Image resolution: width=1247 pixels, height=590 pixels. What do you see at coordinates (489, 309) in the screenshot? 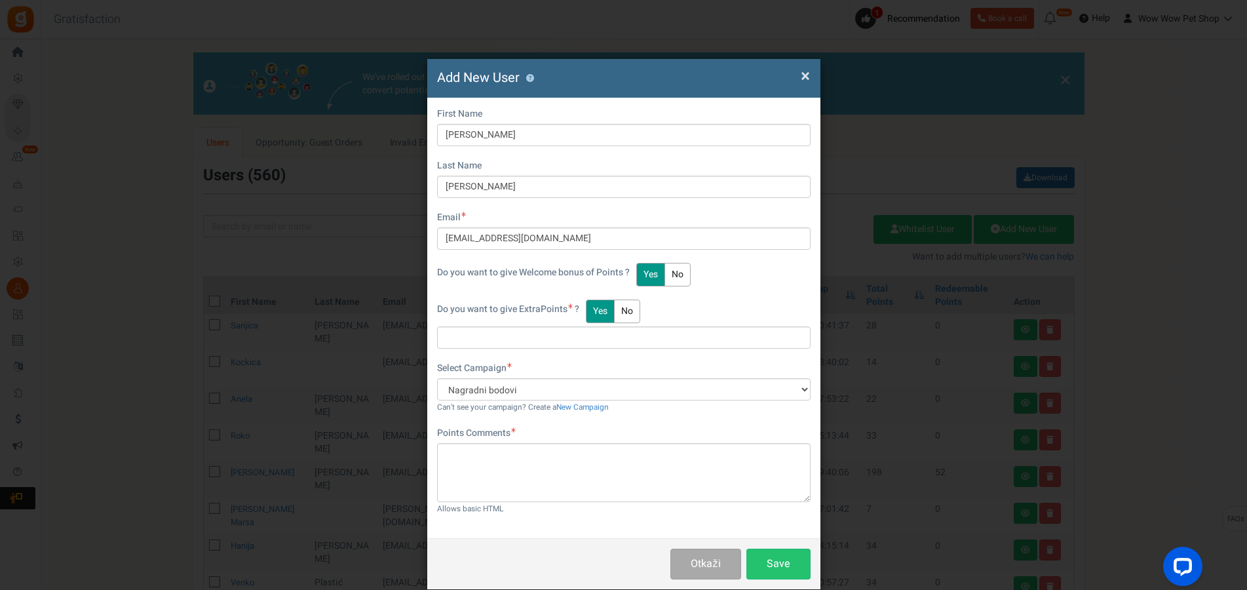
I see `span: Do you want to give Extra` at bounding box center [489, 309].